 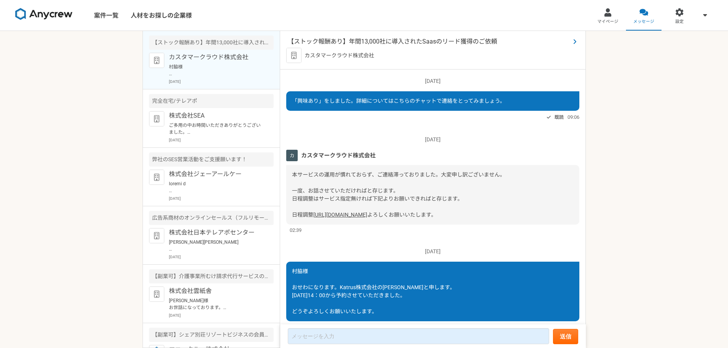 What do you see at coordinates (399, 195) in the screenshot?
I see `span: 本サービスの運用が慣れておらず、ご連絡滞っておりました。大変申し訳ございません。 一度、お話させていただければと存じます。 日程調整はサービス指定無ければ下記よりお願いできればと存じます。 日程調整` at bounding box center [399, 195].